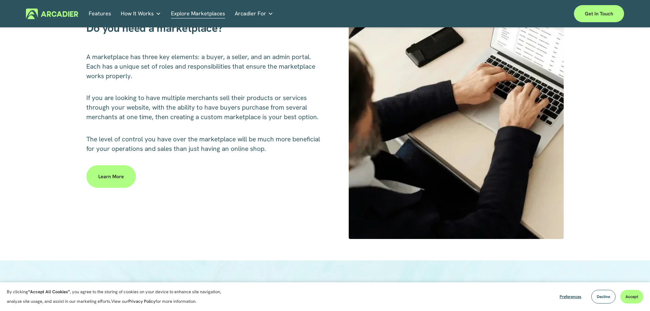 Image resolution: width=650 pixels, height=311 pixels. What do you see at coordinates (571, 297) in the screenshot?
I see `button: Preferences` at bounding box center [571, 297].